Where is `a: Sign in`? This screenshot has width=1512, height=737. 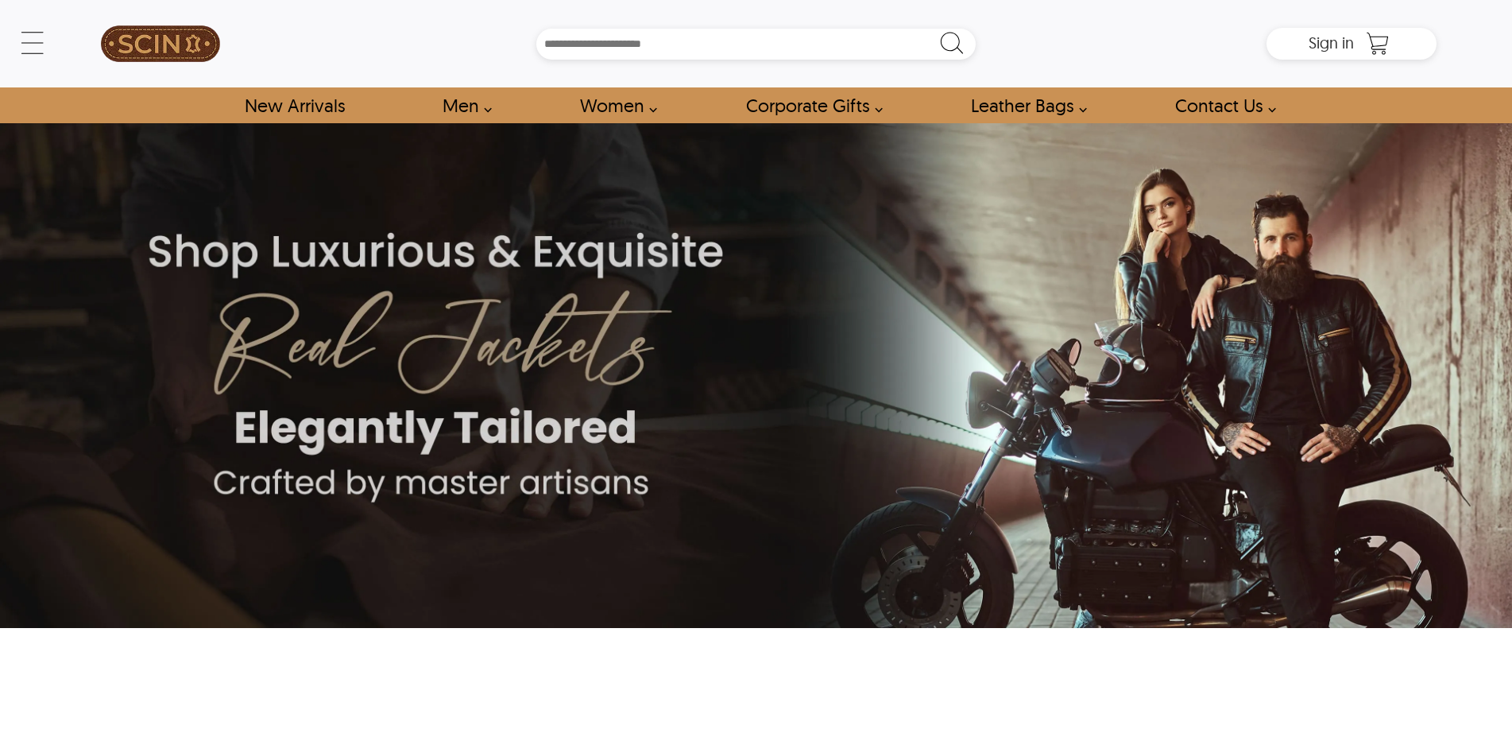 a: Sign in is located at coordinates (1331, 44).